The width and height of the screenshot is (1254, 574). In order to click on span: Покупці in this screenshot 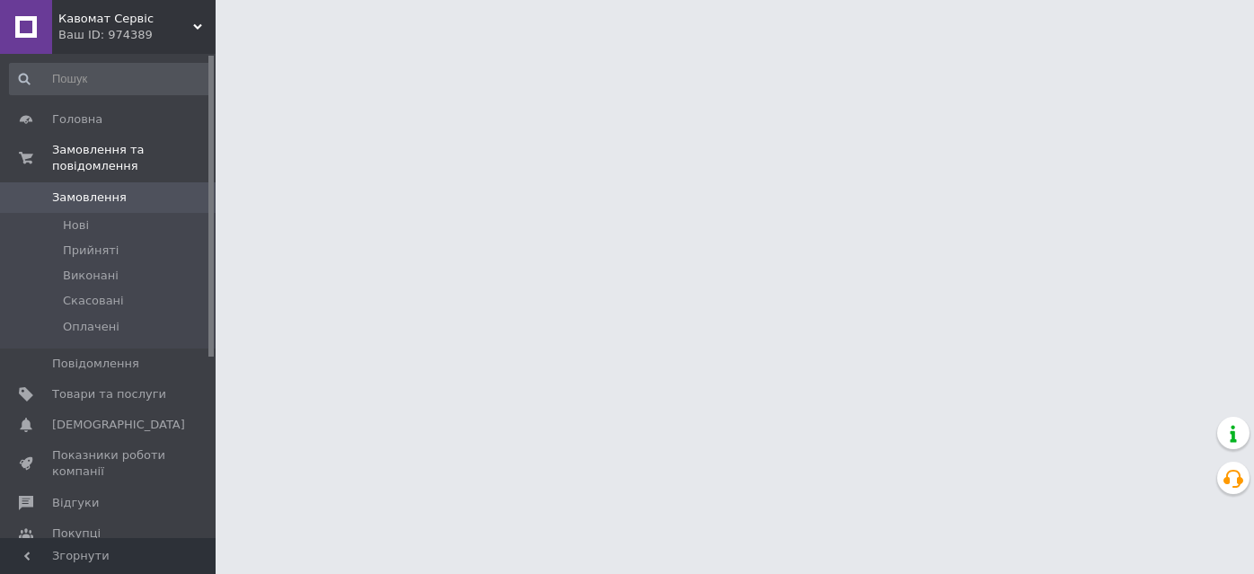, I will do `click(76, 534)`.